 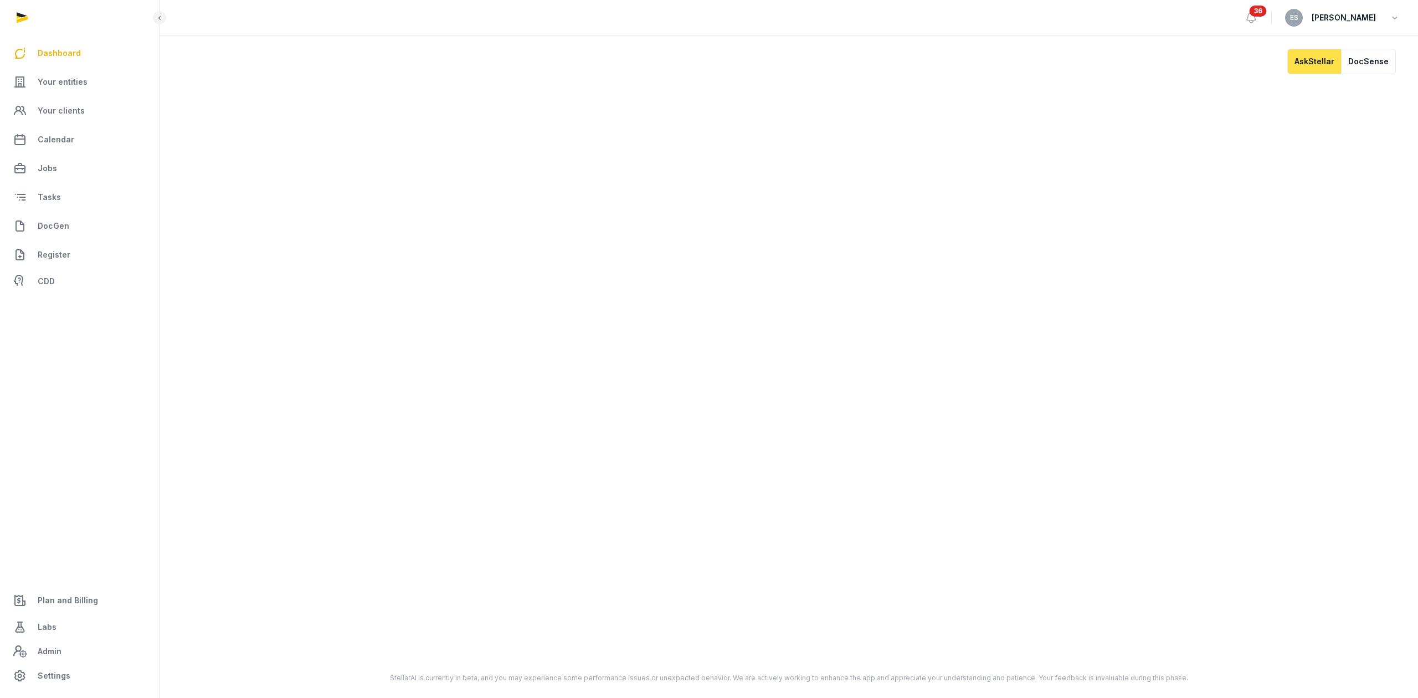 I want to click on a: Your clients, so click(x=79, y=111).